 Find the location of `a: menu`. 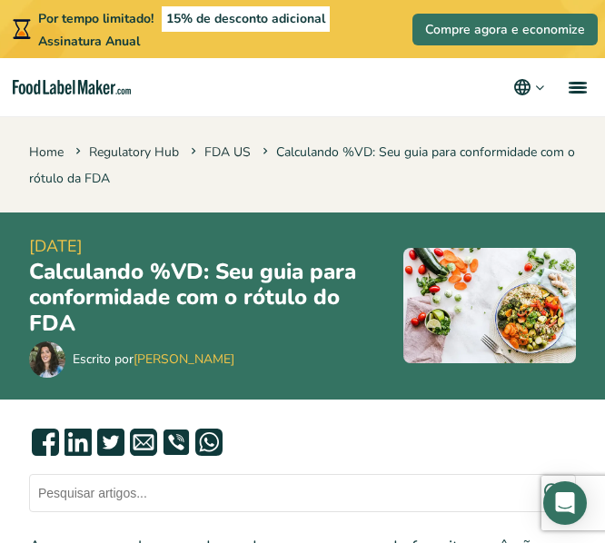

a: menu is located at coordinates (576, 87).